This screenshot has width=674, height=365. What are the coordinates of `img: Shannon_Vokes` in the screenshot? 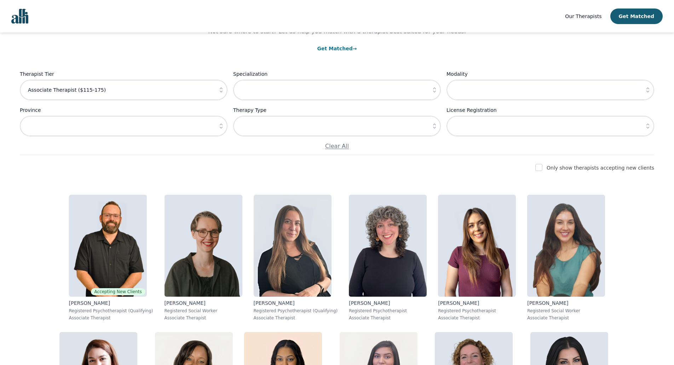 It's located at (293, 246).